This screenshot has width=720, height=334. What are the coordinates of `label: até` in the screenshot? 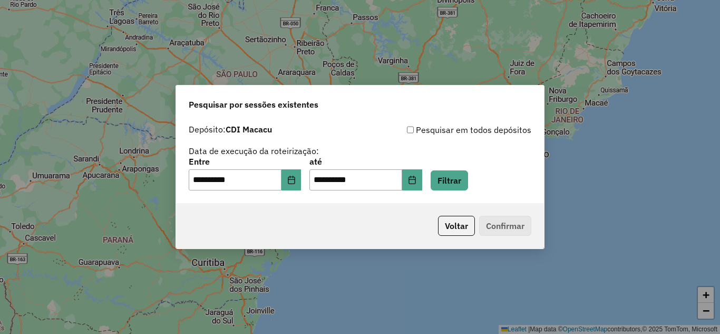 It's located at (365, 161).